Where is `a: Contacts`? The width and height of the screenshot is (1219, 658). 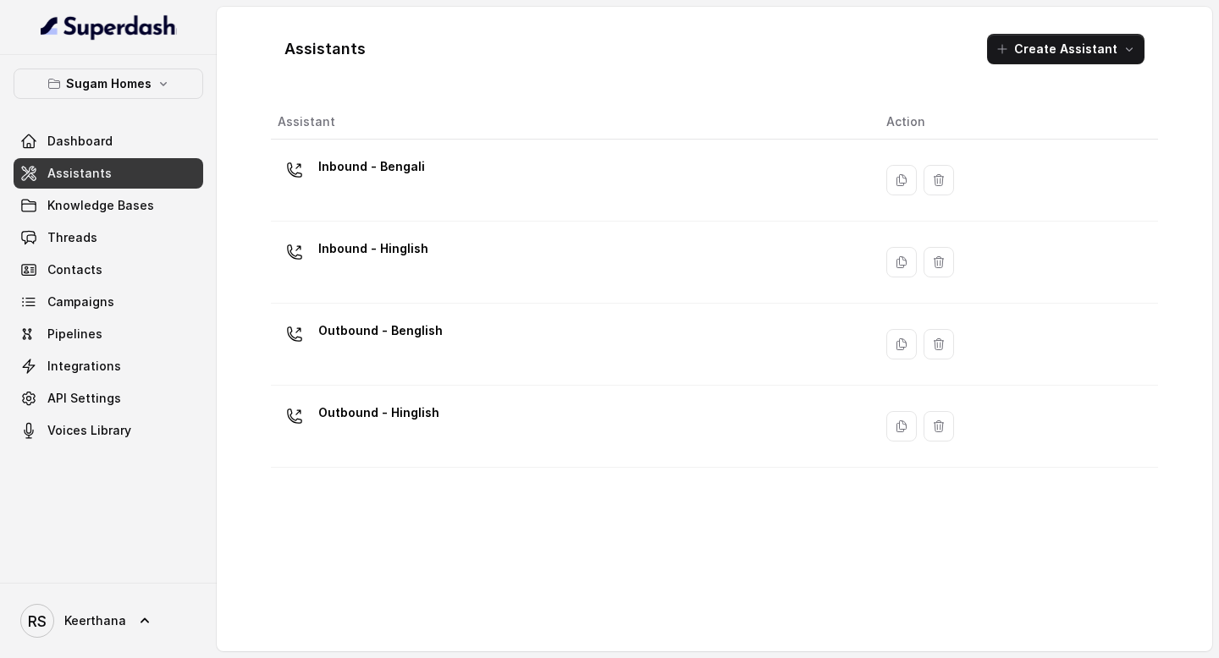 a: Contacts is located at coordinates (108, 270).